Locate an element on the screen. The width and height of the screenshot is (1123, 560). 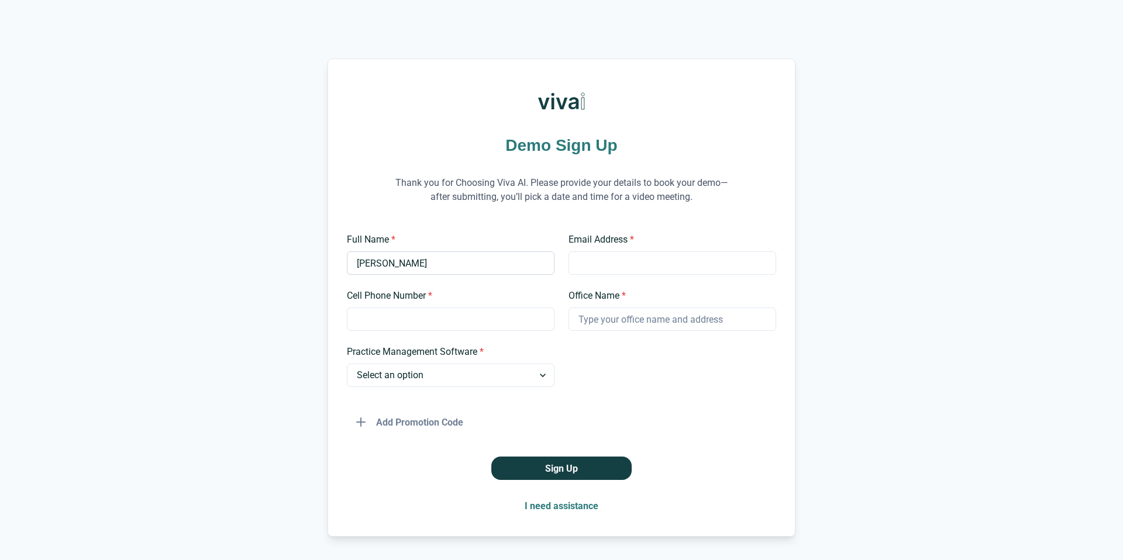
label: Practice Management Software is located at coordinates (447, 352).